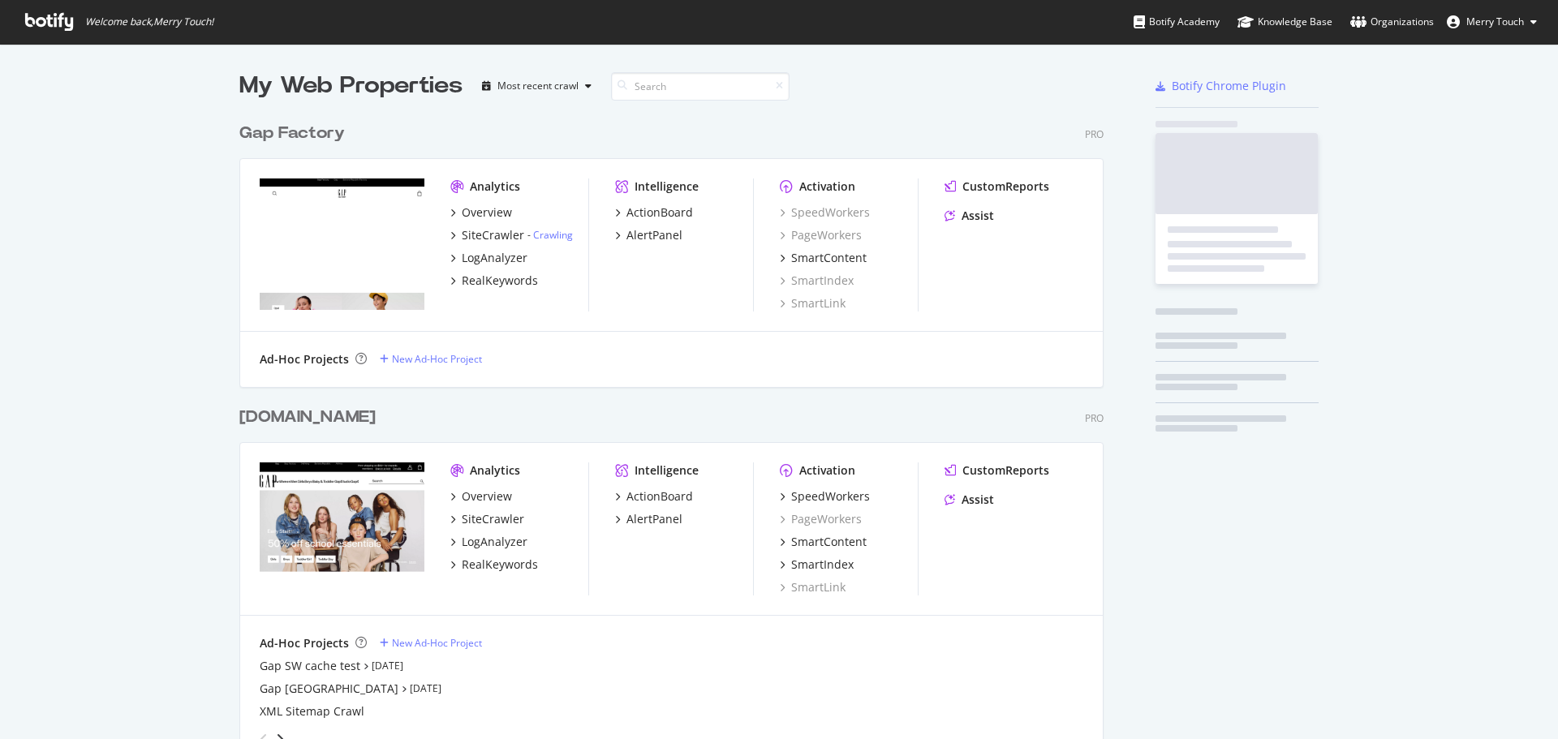  I want to click on a: Gap SW cache test, so click(310, 666).